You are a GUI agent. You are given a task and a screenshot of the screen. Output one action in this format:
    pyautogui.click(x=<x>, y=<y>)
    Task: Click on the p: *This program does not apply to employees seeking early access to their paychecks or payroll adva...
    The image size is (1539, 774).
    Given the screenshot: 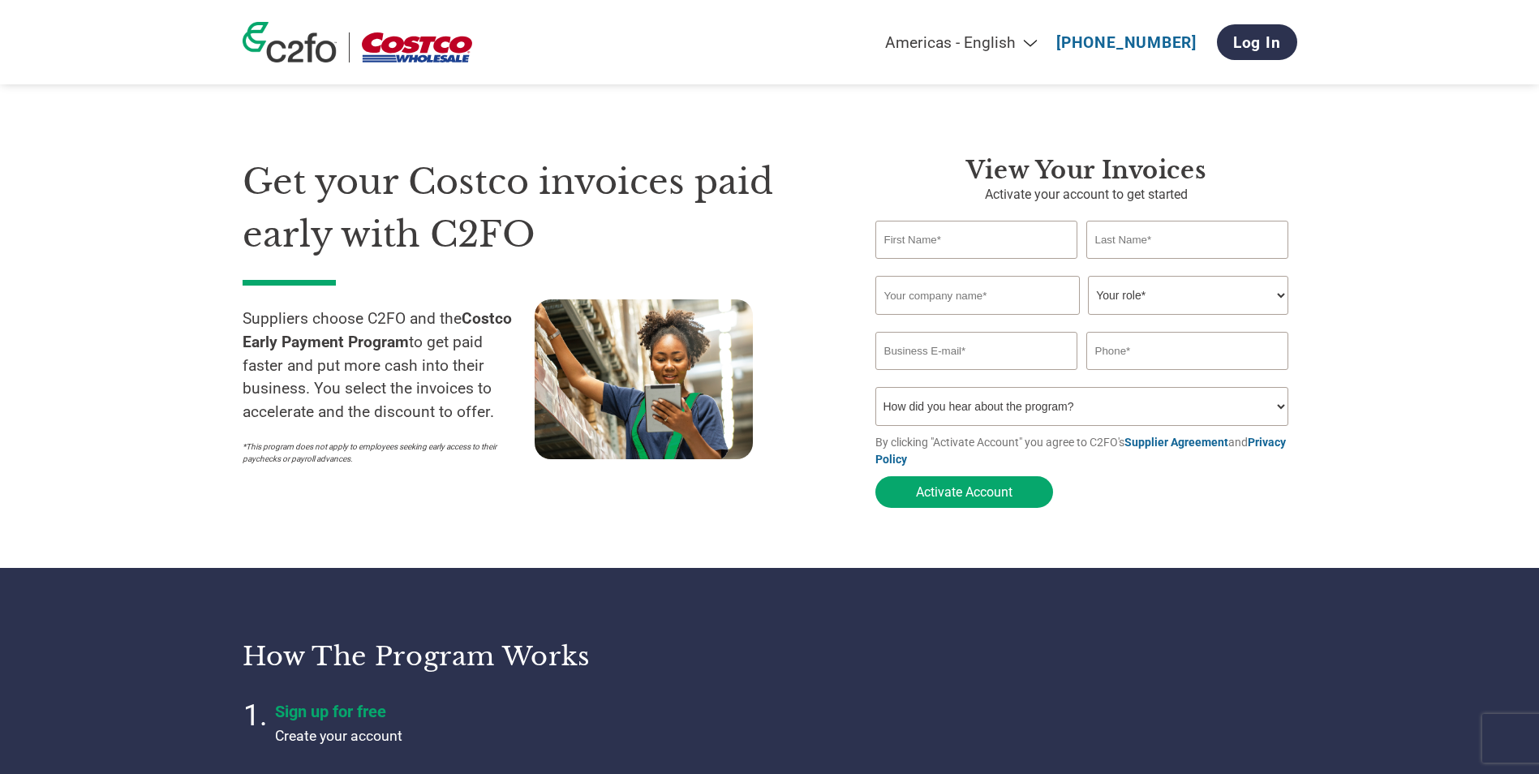 What is the action you would take?
    pyautogui.click(x=380, y=453)
    